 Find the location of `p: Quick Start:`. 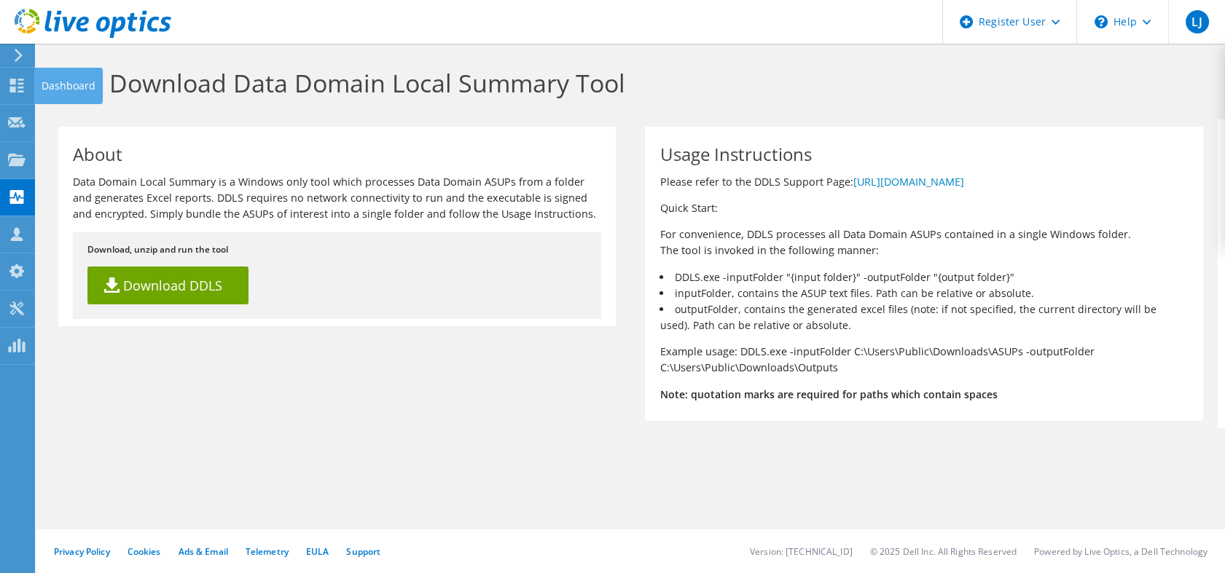

p: Quick Start: is located at coordinates (923, 208).